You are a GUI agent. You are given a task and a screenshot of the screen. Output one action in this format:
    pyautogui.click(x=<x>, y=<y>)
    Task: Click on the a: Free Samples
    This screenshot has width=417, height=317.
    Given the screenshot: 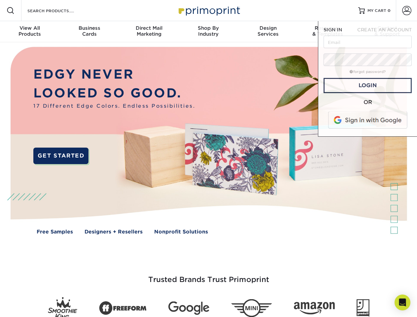 What is the action you would take?
    pyautogui.click(x=55, y=232)
    